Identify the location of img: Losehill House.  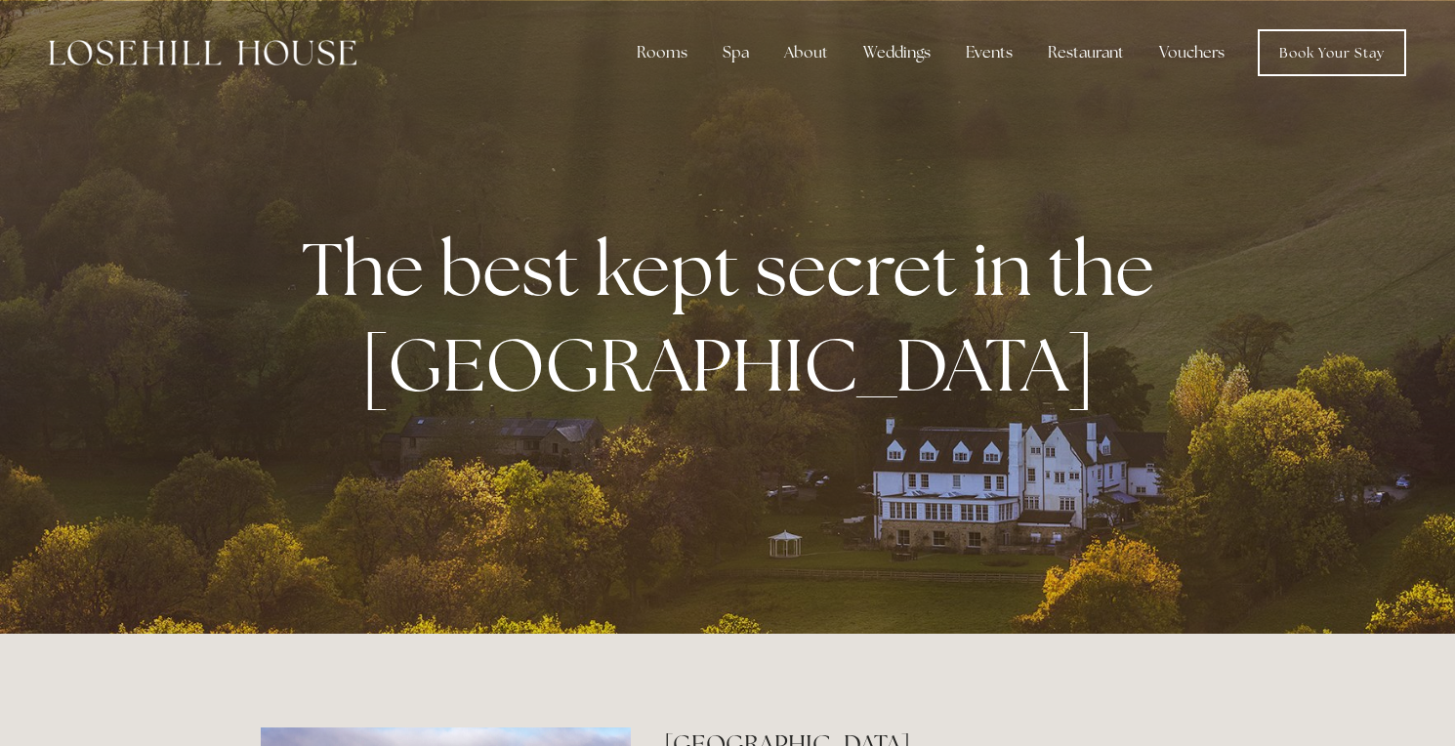
(202, 53).